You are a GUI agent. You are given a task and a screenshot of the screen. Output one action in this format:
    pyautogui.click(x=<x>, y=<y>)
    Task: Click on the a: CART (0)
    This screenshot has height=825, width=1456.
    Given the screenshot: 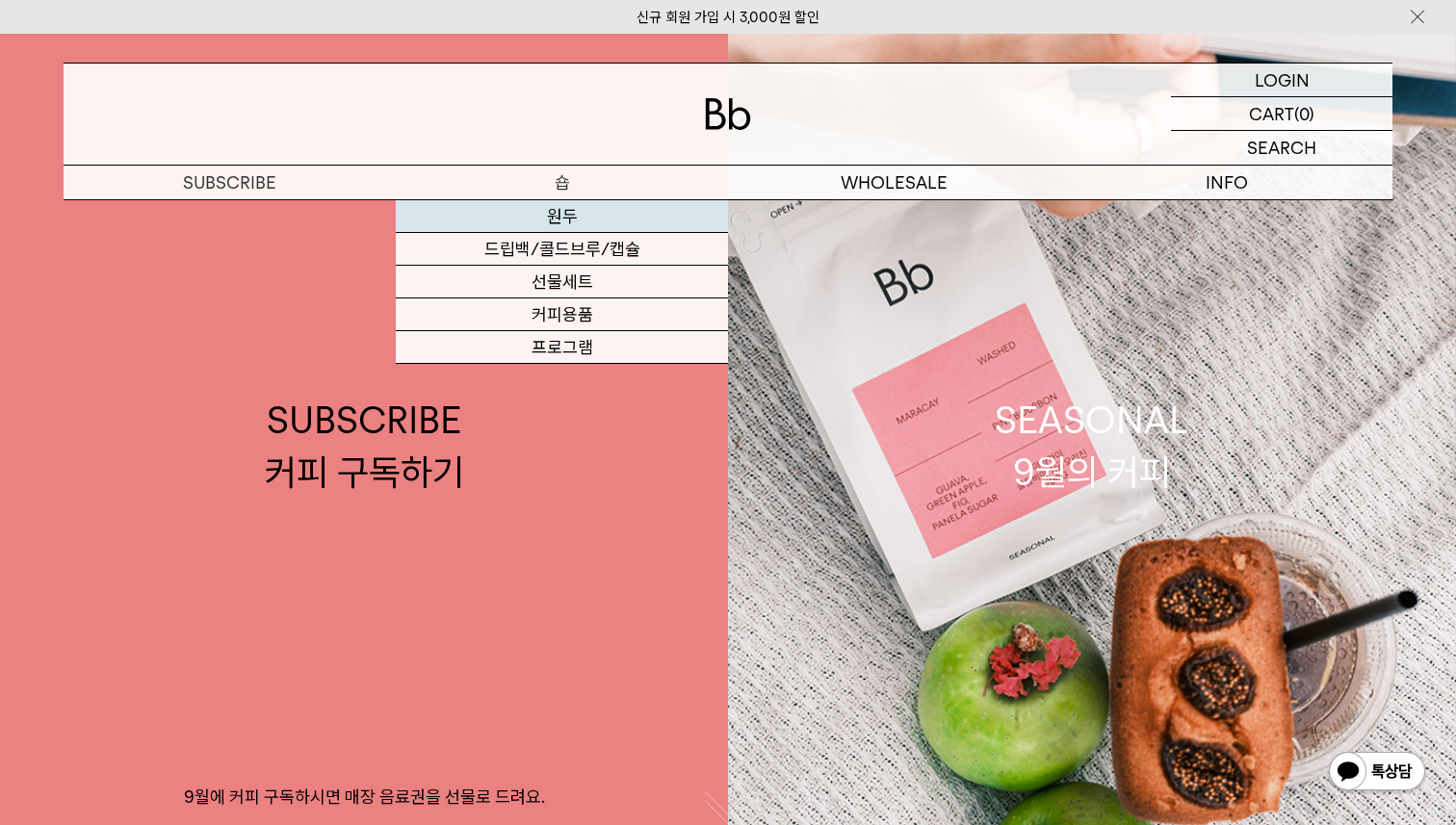 What is the action you would take?
    pyautogui.click(x=1282, y=114)
    